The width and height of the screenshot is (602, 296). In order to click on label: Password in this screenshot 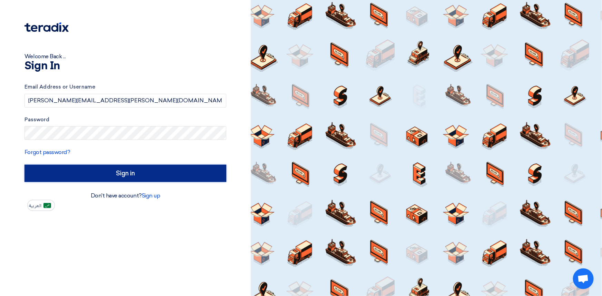, I will do `click(125, 120)`.